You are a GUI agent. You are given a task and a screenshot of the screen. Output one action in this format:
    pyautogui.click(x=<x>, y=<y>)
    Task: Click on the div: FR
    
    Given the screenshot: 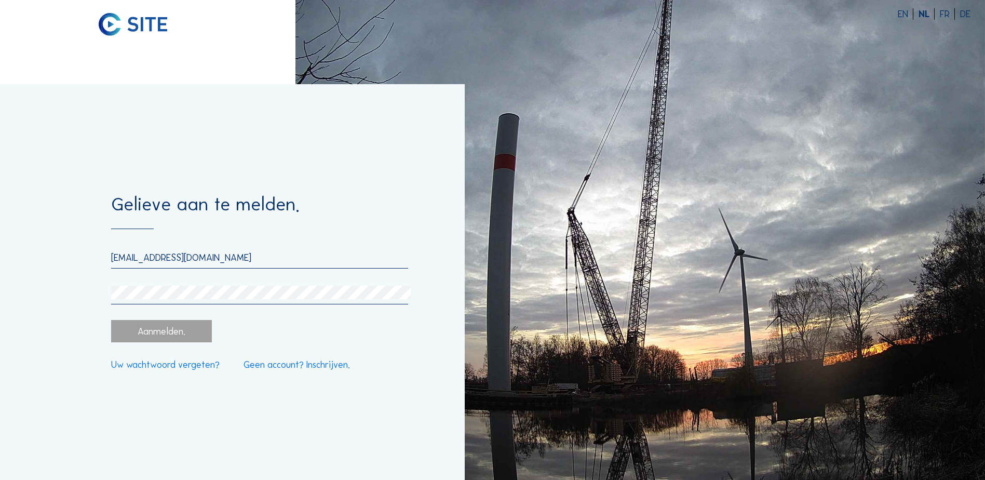 What is the action you would take?
    pyautogui.click(x=947, y=14)
    